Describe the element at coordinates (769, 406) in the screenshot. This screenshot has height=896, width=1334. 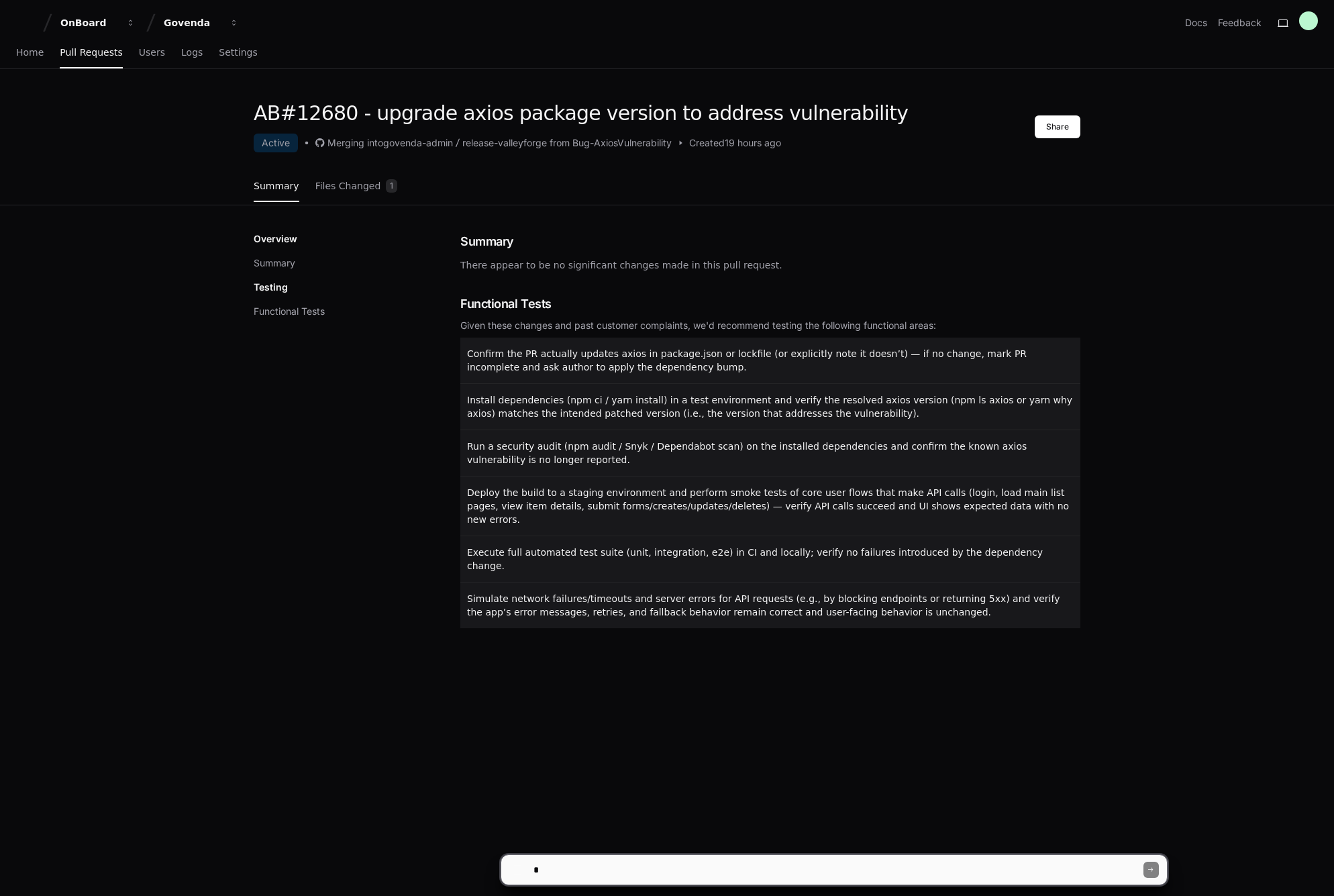
I see `span: Install dependencies (npm ci / yarn install) in a test environment and verify the resolved axios ...` at that location.